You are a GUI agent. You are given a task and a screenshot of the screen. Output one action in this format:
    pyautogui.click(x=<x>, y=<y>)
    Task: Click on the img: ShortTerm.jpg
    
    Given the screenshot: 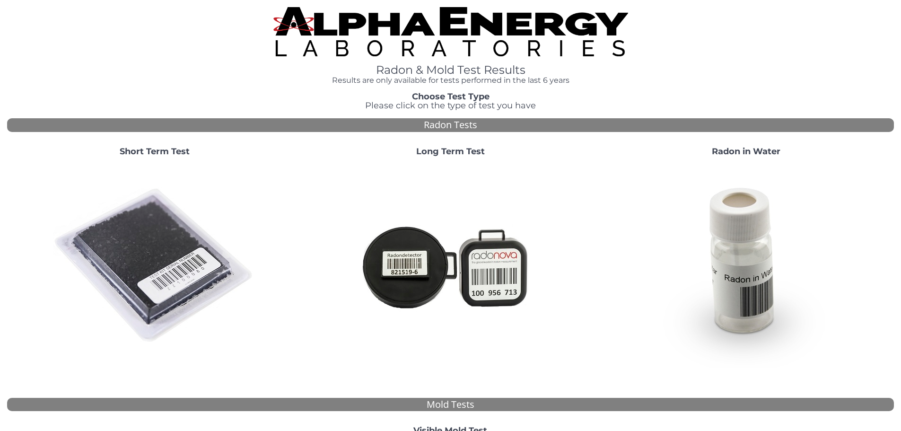 What is the action you would take?
    pyautogui.click(x=155, y=266)
    